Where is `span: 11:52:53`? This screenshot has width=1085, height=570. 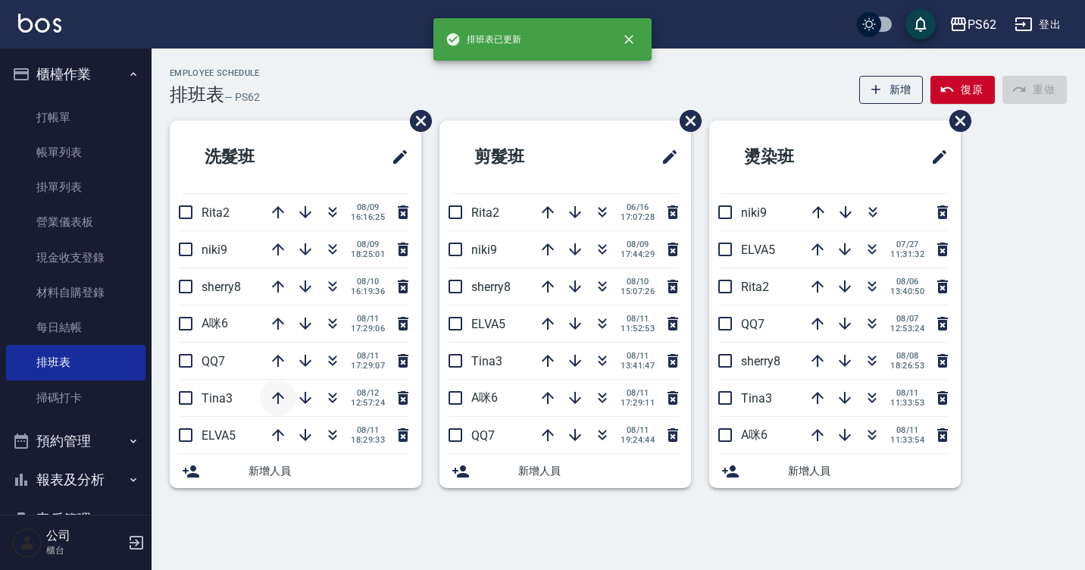
span: 11:52:53 is located at coordinates (637, 328).